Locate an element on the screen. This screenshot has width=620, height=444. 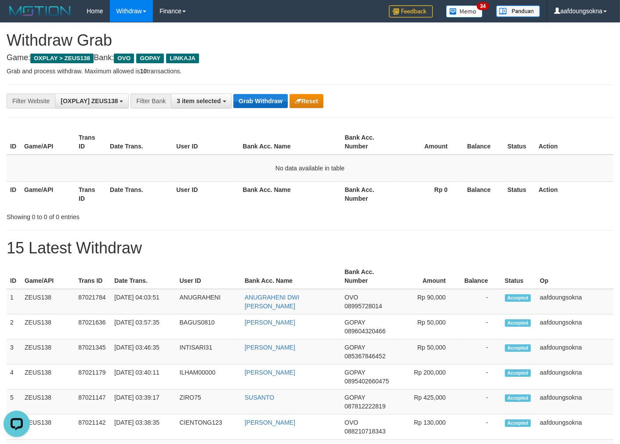
td: ANUGRAHENI is located at coordinates (209, 302).